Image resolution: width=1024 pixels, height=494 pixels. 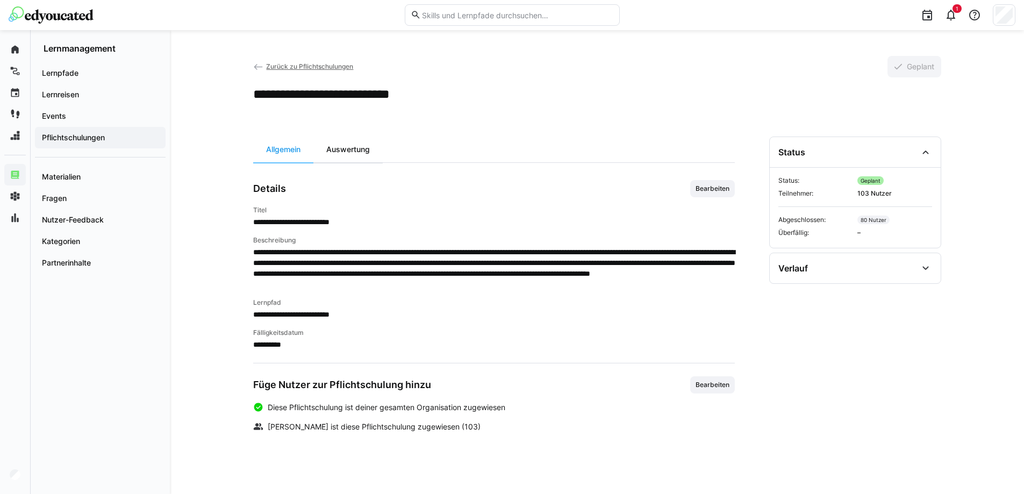 I want to click on span: Status:, so click(x=815, y=181).